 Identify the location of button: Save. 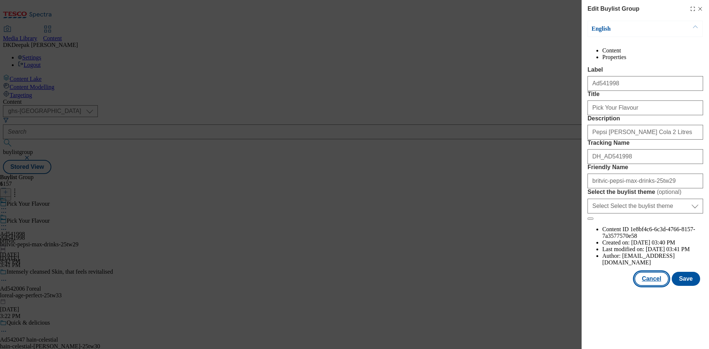
(686, 279).